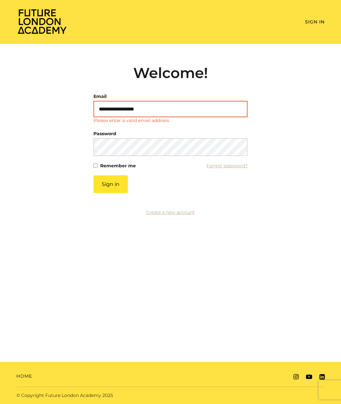 The image size is (341, 404). I want to click on label: Email, so click(100, 96).